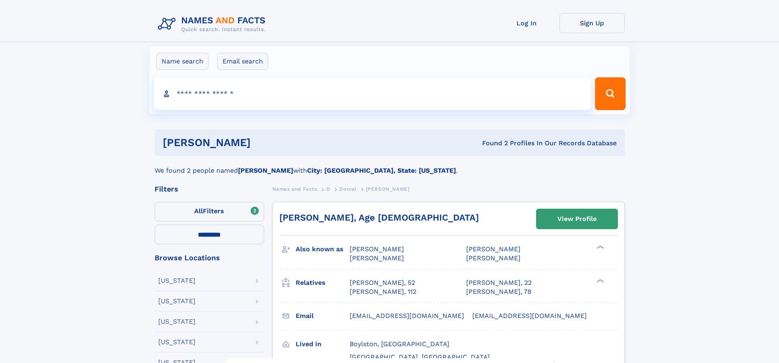 This screenshot has height=363, width=779. Describe the element at coordinates (389, 166) in the screenshot. I see `div: We found 2 people named with .` at that location.